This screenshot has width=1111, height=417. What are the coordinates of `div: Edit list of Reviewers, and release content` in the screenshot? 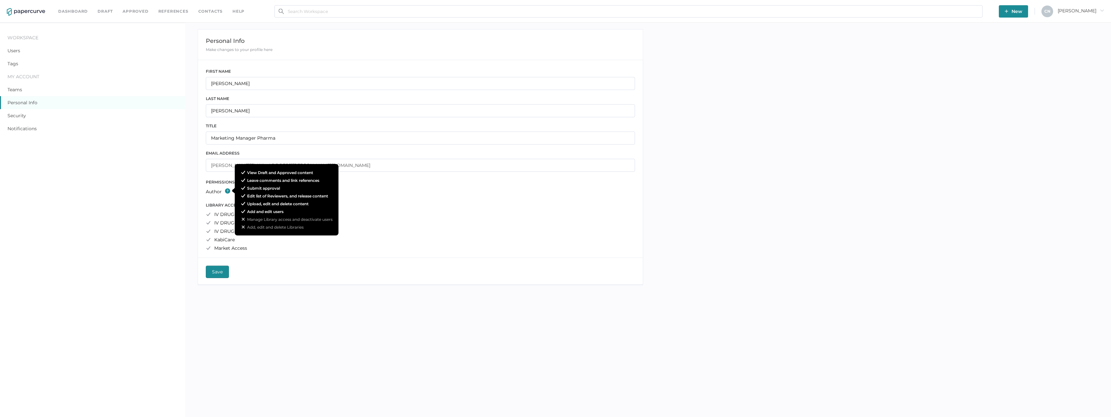 It's located at (287, 196).